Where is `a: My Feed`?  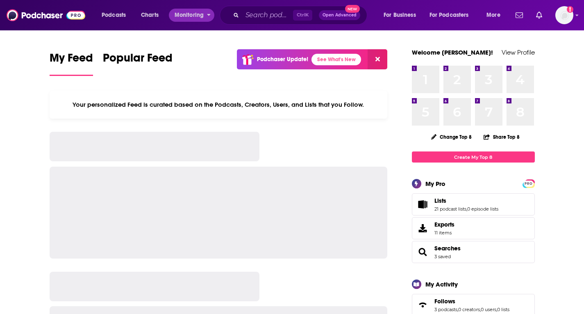
a: My Feed is located at coordinates (71, 63).